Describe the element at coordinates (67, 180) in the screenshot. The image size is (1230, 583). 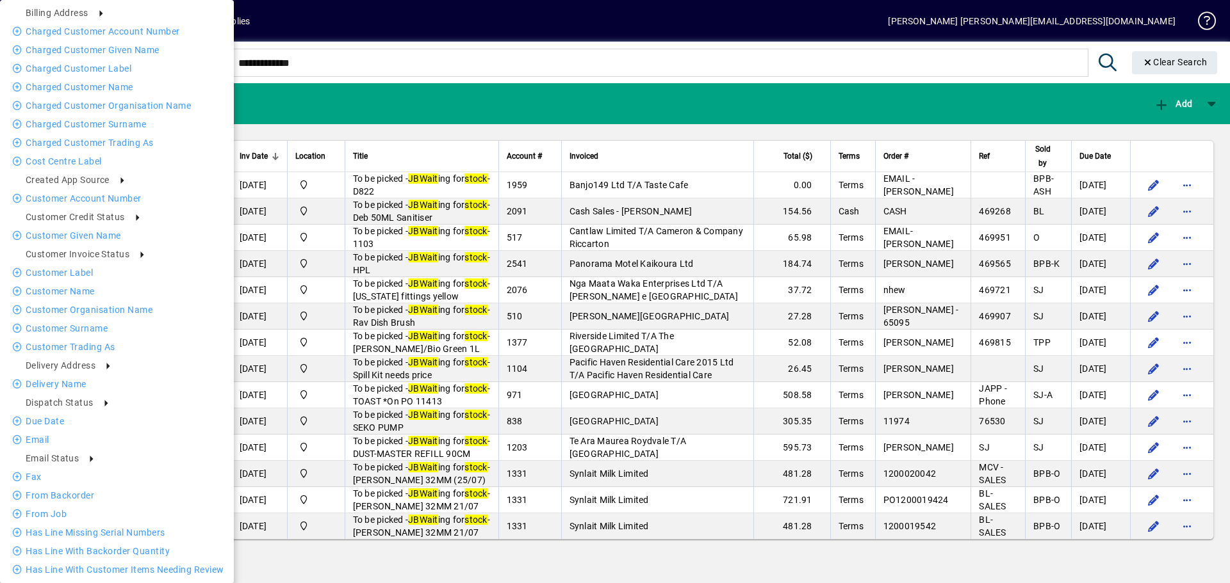
I see `span: Created App Source` at that location.